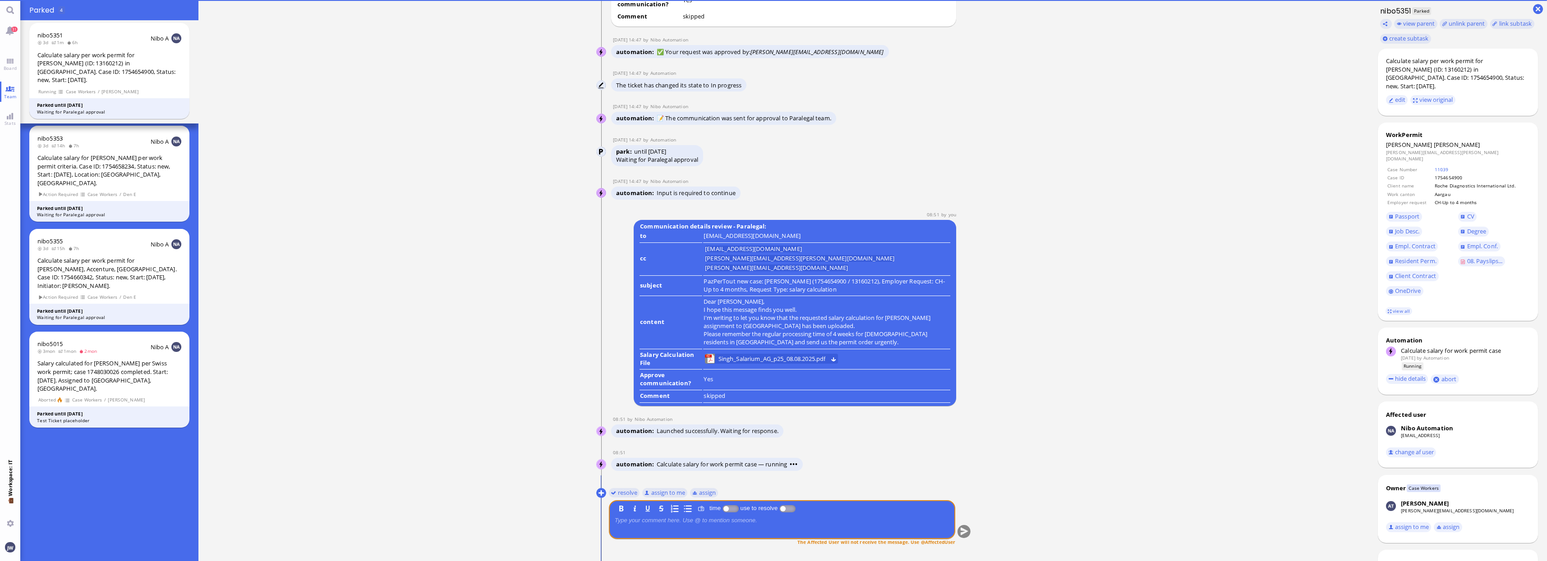  What do you see at coordinates (1407, 216) in the screenshot?
I see `span: Passport` at bounding box center [1407, 216].